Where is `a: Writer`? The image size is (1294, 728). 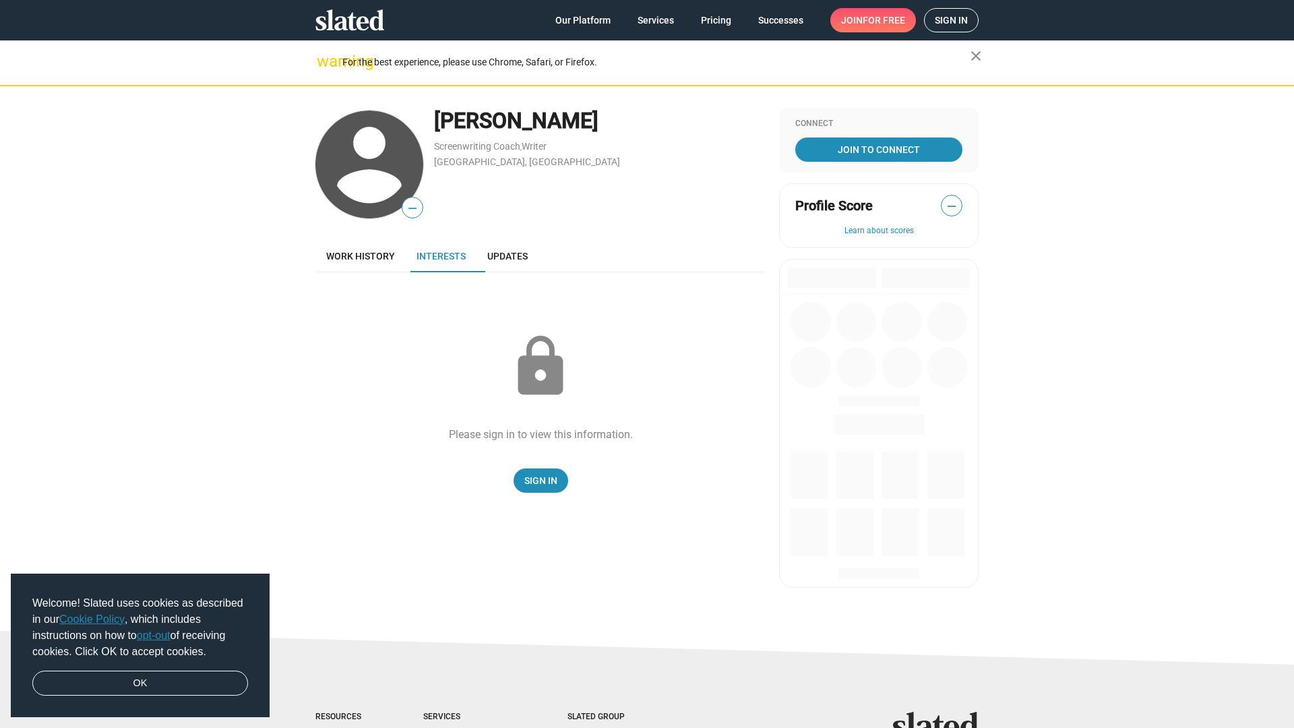
a: Writer is located at coordinates (534, 146).